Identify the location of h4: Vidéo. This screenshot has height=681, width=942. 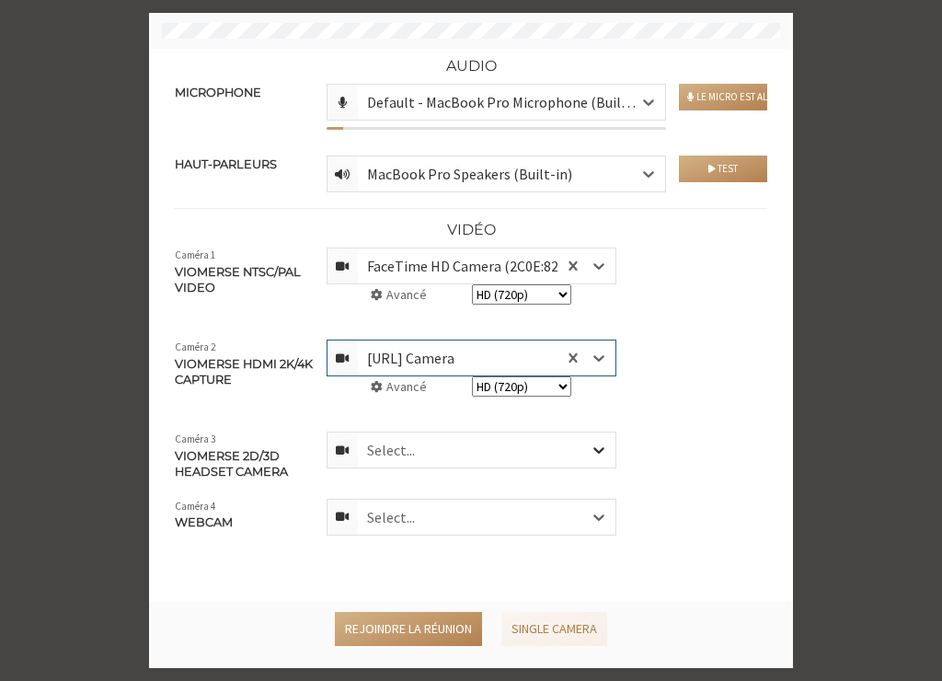
(471, 230).